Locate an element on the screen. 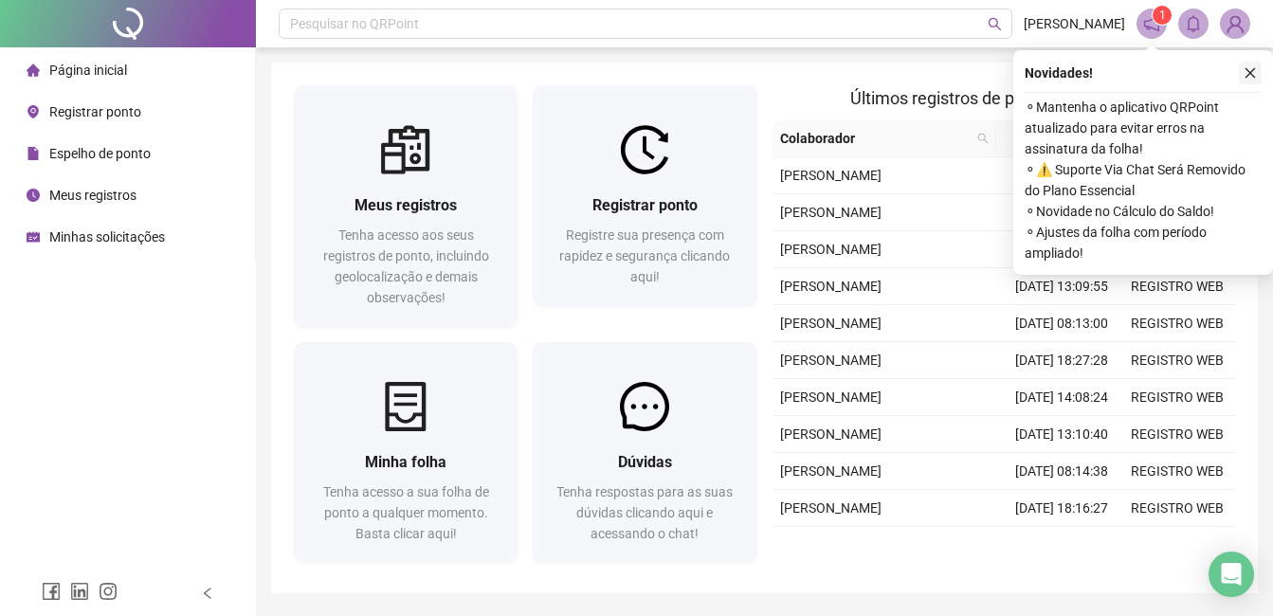  span: 1 is located at coordinates (1162, 15).